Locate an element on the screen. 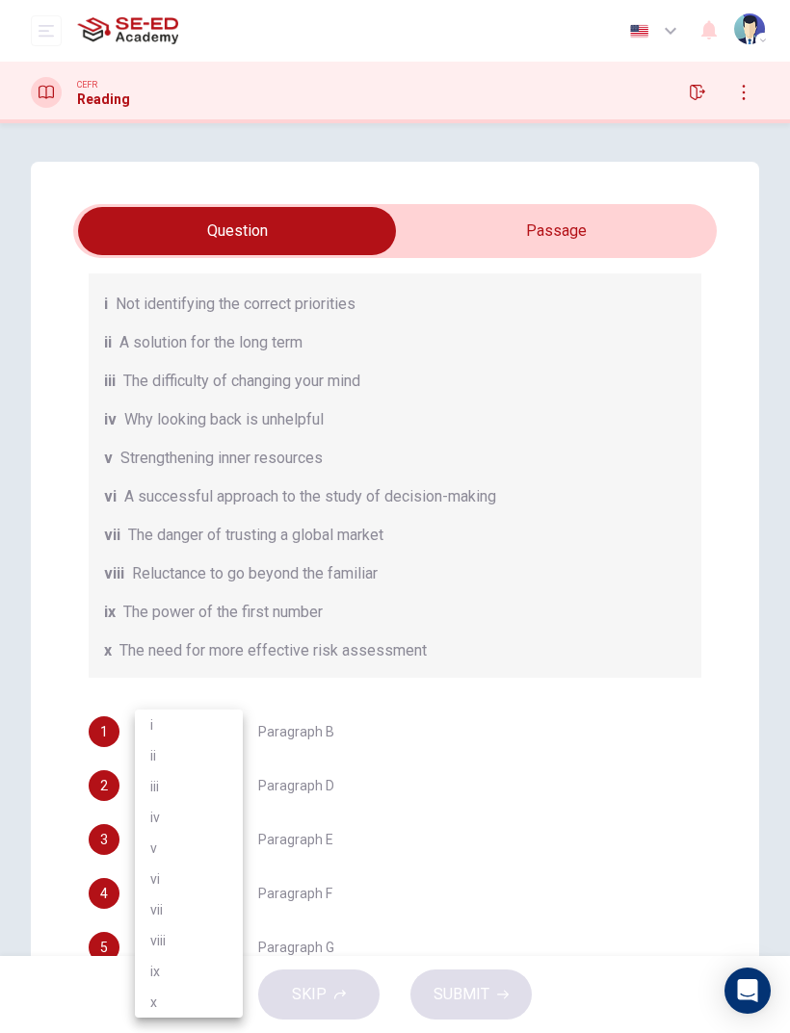  li: vi is located at coordinates (189, 879).